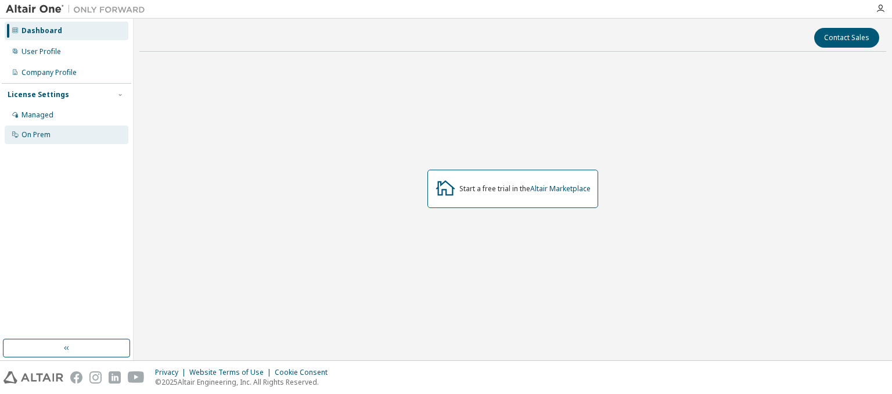 This screenshot has height=394, width=892. I want to click on img: instagram.svg, so click(95, 377).